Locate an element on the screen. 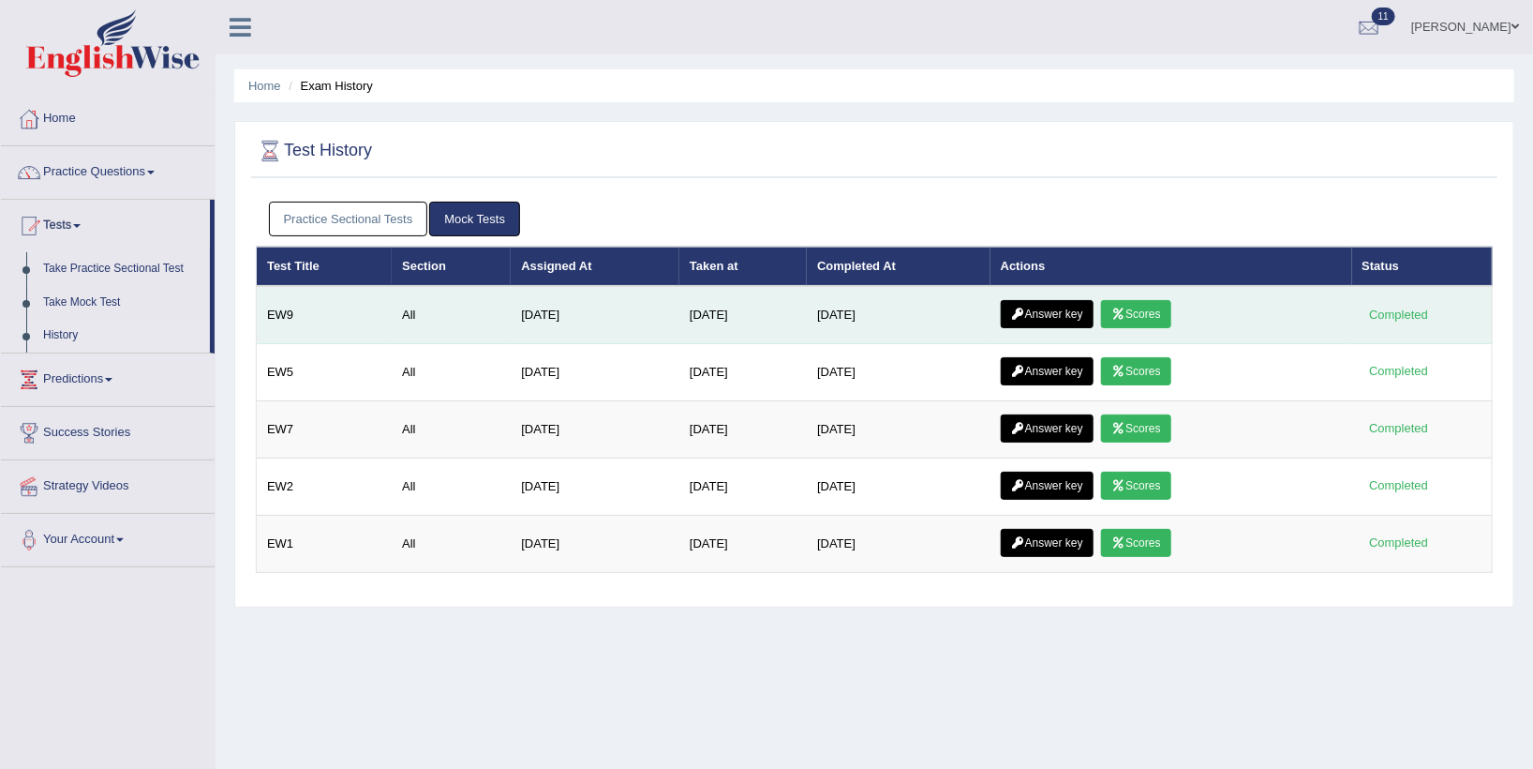  a: Strategy Videos is located at coordinates (108, 484).